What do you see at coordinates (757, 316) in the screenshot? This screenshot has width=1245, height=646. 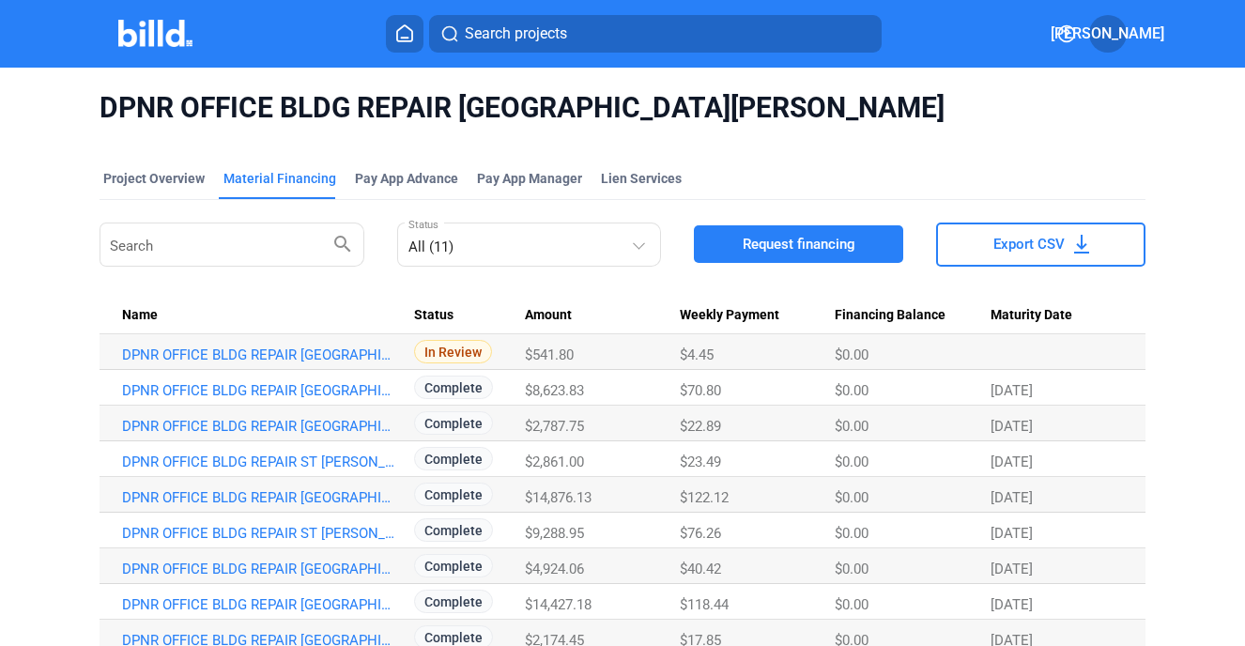 I see `div: Weekly Payment` at bounding box center [757, 316].